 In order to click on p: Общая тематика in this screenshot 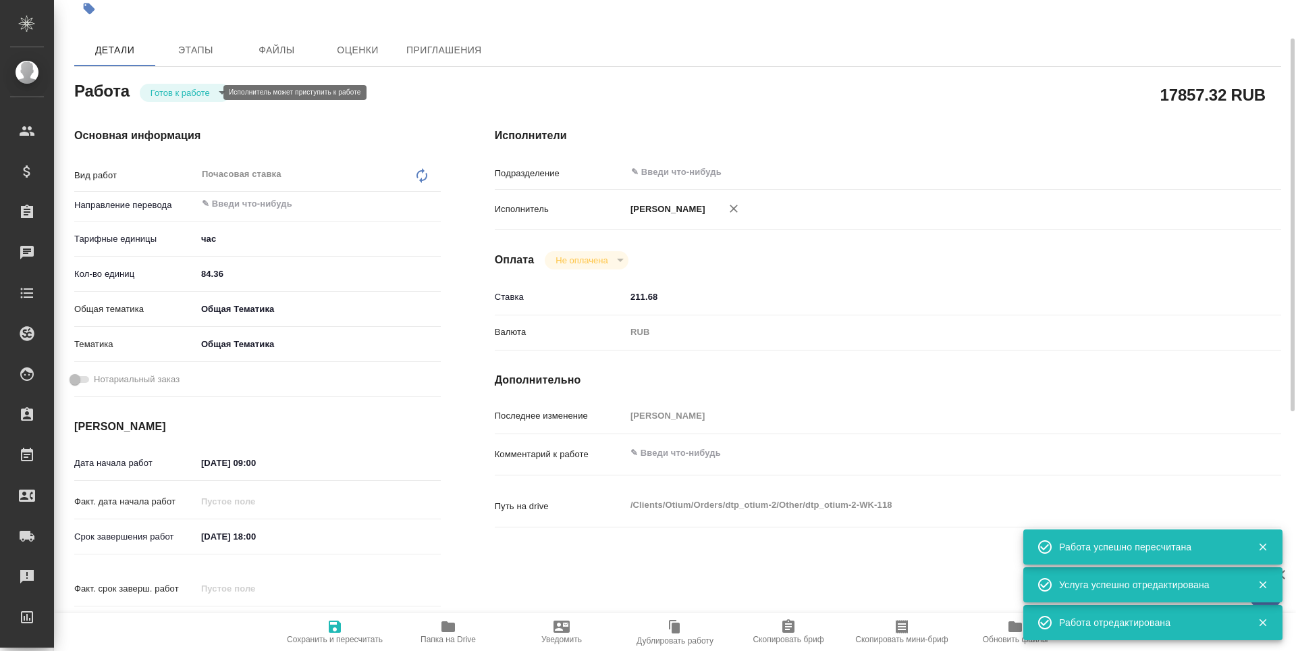, I will do `click(135, 309)`.